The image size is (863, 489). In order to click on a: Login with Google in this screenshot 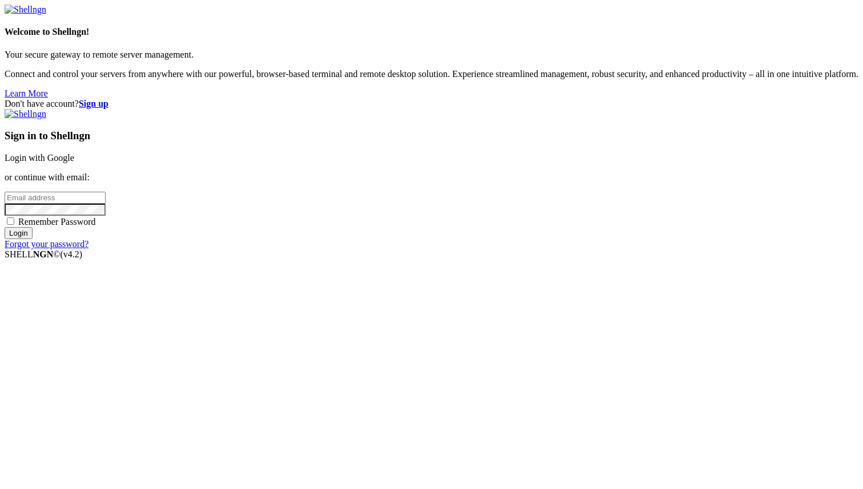, I will do `click(39, 157)`.